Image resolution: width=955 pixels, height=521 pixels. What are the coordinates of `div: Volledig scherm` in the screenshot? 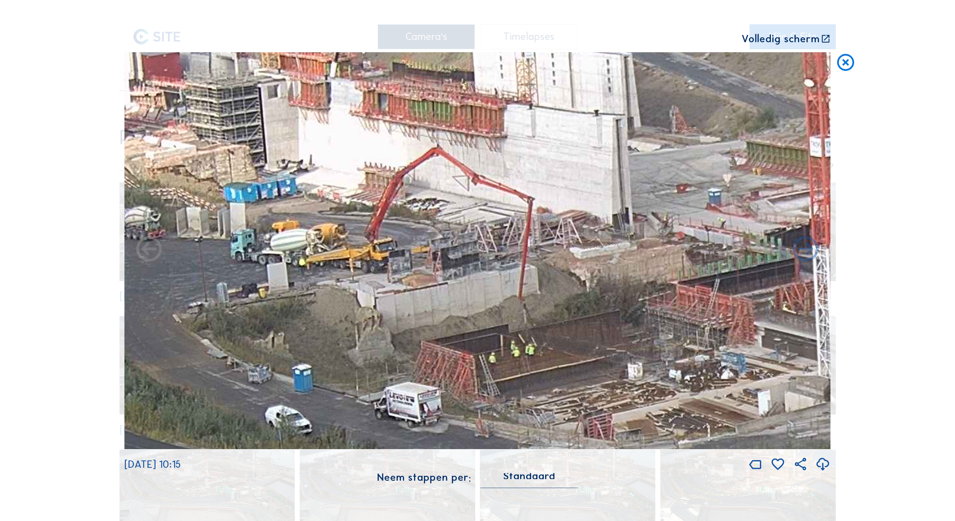 It's located at (781, 39).